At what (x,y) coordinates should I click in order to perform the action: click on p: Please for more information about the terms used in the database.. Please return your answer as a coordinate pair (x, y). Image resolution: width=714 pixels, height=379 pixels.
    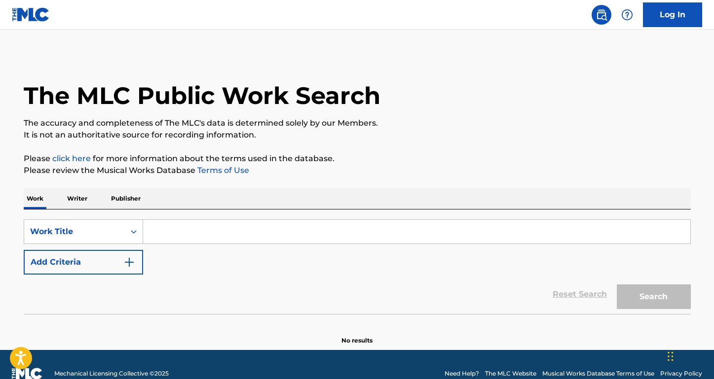
    Looking at the image, I should click on (357, 159).